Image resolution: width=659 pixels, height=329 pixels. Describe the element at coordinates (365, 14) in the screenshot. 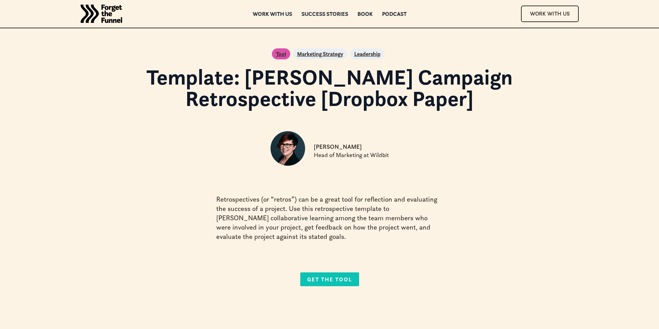

I see `a: Book` at that location.